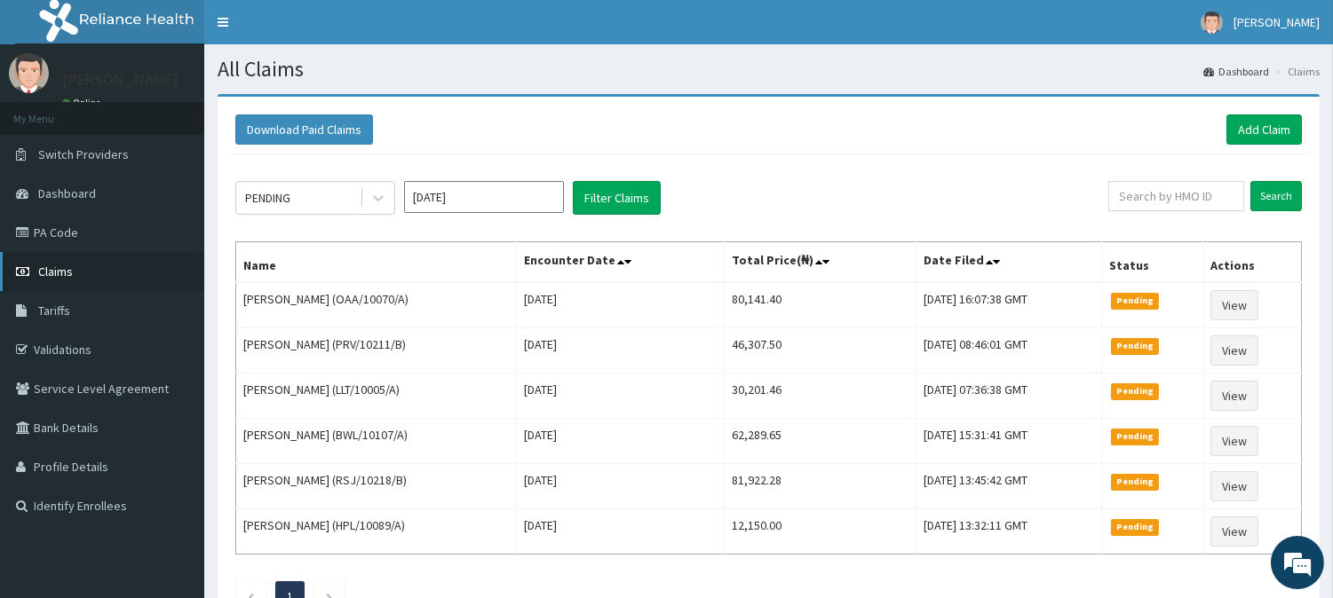 The width and height of the screenshot is (1333, 598). What do you see at coordinates (267, 198) in the screenshot?
I see `div: PENDING` at bounding box center [267, 198].